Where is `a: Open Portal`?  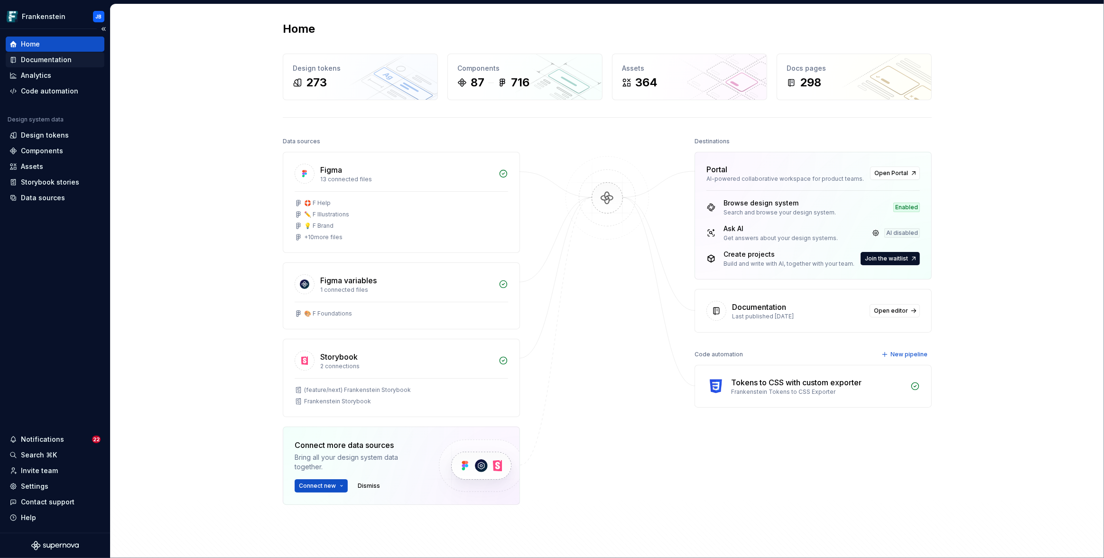
a: Open Portal is located at coordinates (895, 173).